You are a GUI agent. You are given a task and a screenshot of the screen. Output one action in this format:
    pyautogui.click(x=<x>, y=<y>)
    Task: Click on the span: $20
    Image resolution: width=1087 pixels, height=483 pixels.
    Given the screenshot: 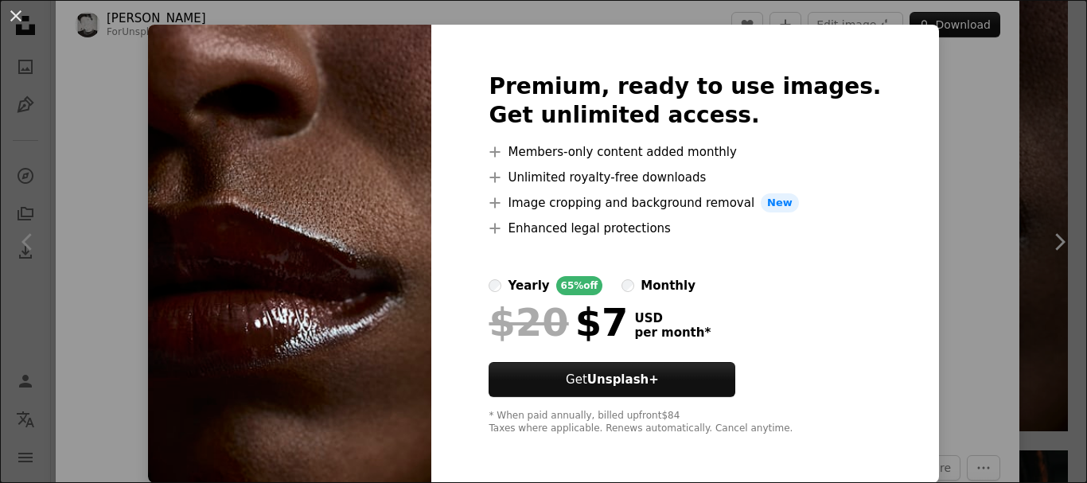 What is the action you would take?
    pyautogui.click(x=529, y=322)
    